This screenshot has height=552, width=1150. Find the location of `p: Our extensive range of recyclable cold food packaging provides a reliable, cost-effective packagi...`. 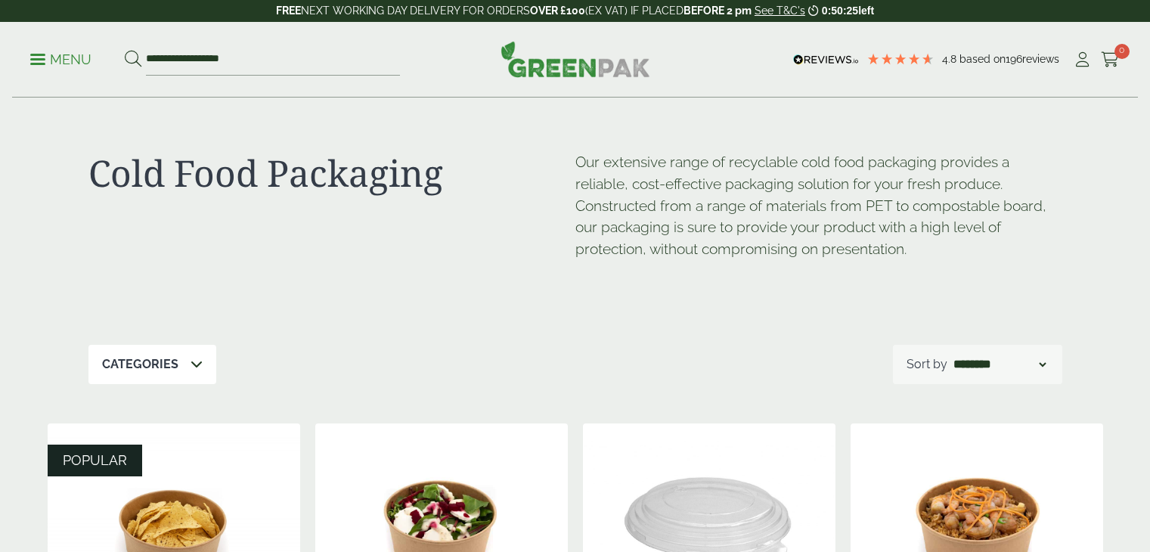

p: Our extensive range of recyclable cold food packaging provides a reliable, cost-effective packagi... is located at coordinates (819, 206).